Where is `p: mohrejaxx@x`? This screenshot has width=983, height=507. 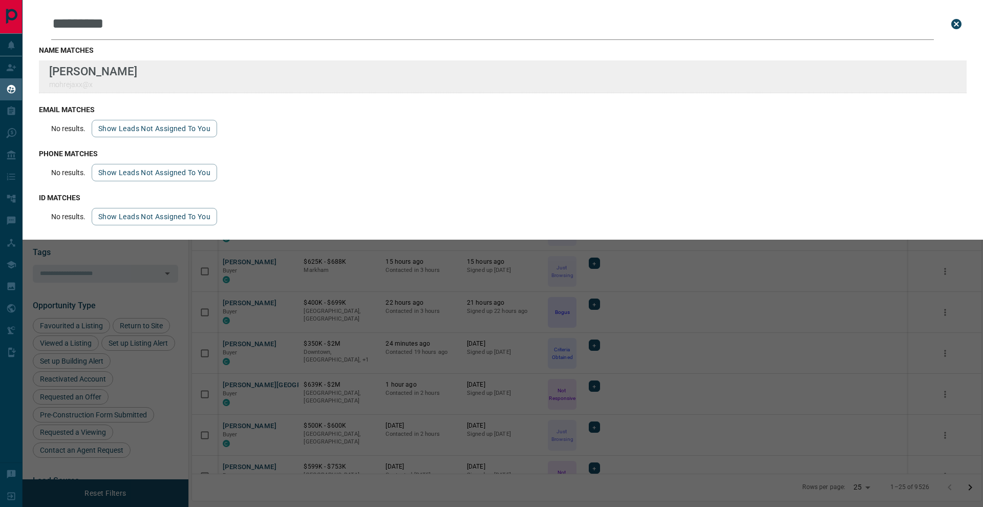
p: mohrejaxx@x is located at coordinates (93, 84).